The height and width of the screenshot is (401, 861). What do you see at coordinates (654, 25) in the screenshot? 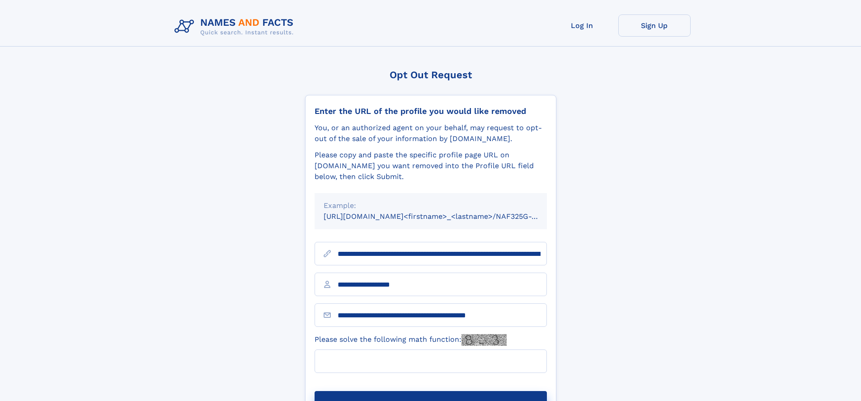
I see `a: Sign Up` at bounding box center [654, 25].